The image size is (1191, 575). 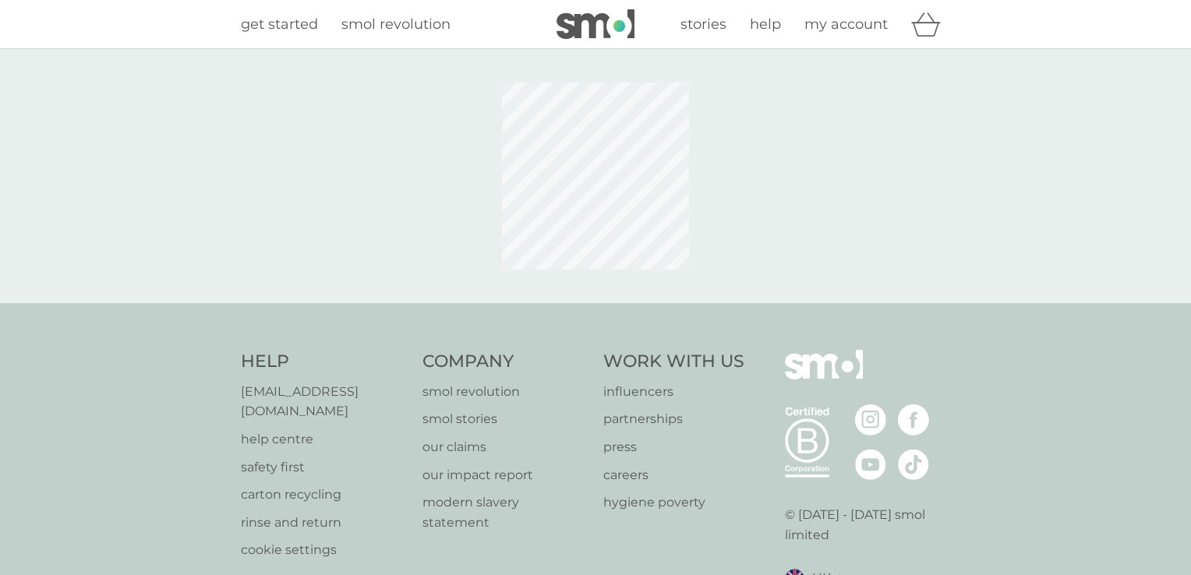 What do you see at coordinates (505, 475) in the screenshot?
I see `a: our impact report` at bounding box center [505, 475].